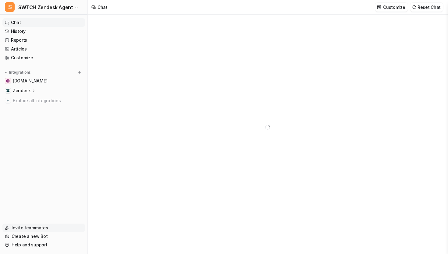 The height and width of the screenshot is (254, 448). I want to click on p: Integrations, so click(20, 73).